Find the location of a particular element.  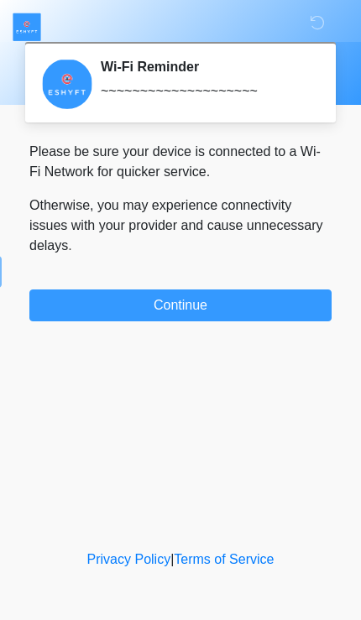

h2: Wi-Fi Reminder is located at coordinates (203, 66).